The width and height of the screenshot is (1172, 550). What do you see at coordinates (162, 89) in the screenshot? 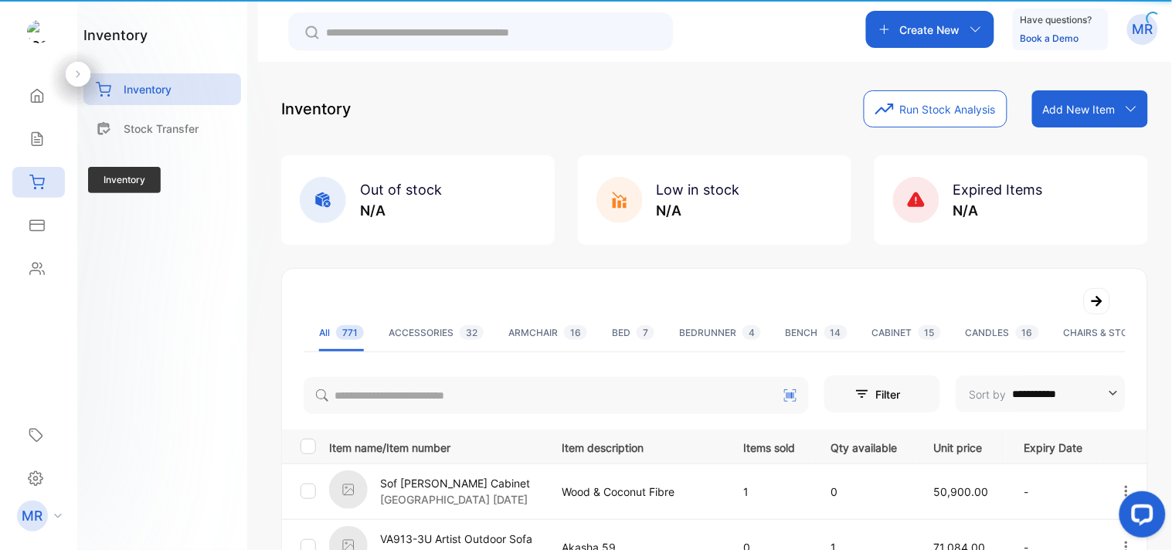
I see `a: Inventory` at bounding box center [162, 89].